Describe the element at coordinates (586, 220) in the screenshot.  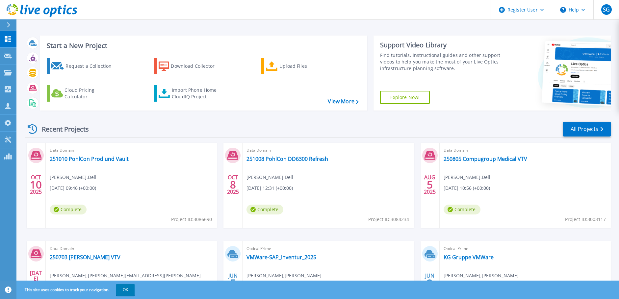
I see `span: Project ID: 3003117` at that location.